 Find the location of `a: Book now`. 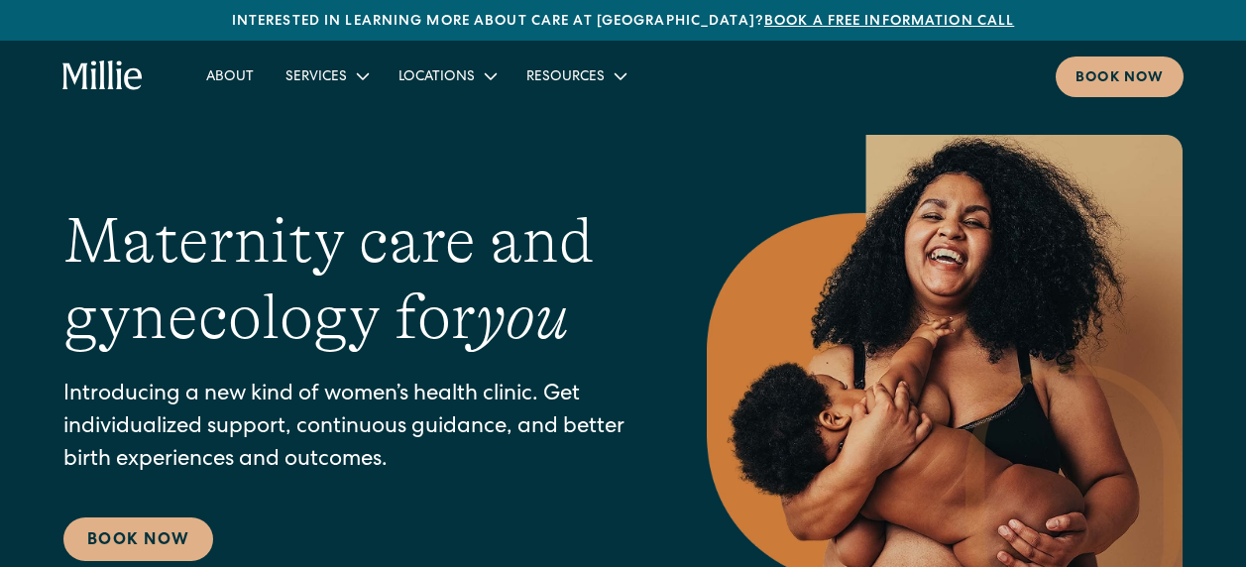

a: Book now is located at coordinates (1119, 76).